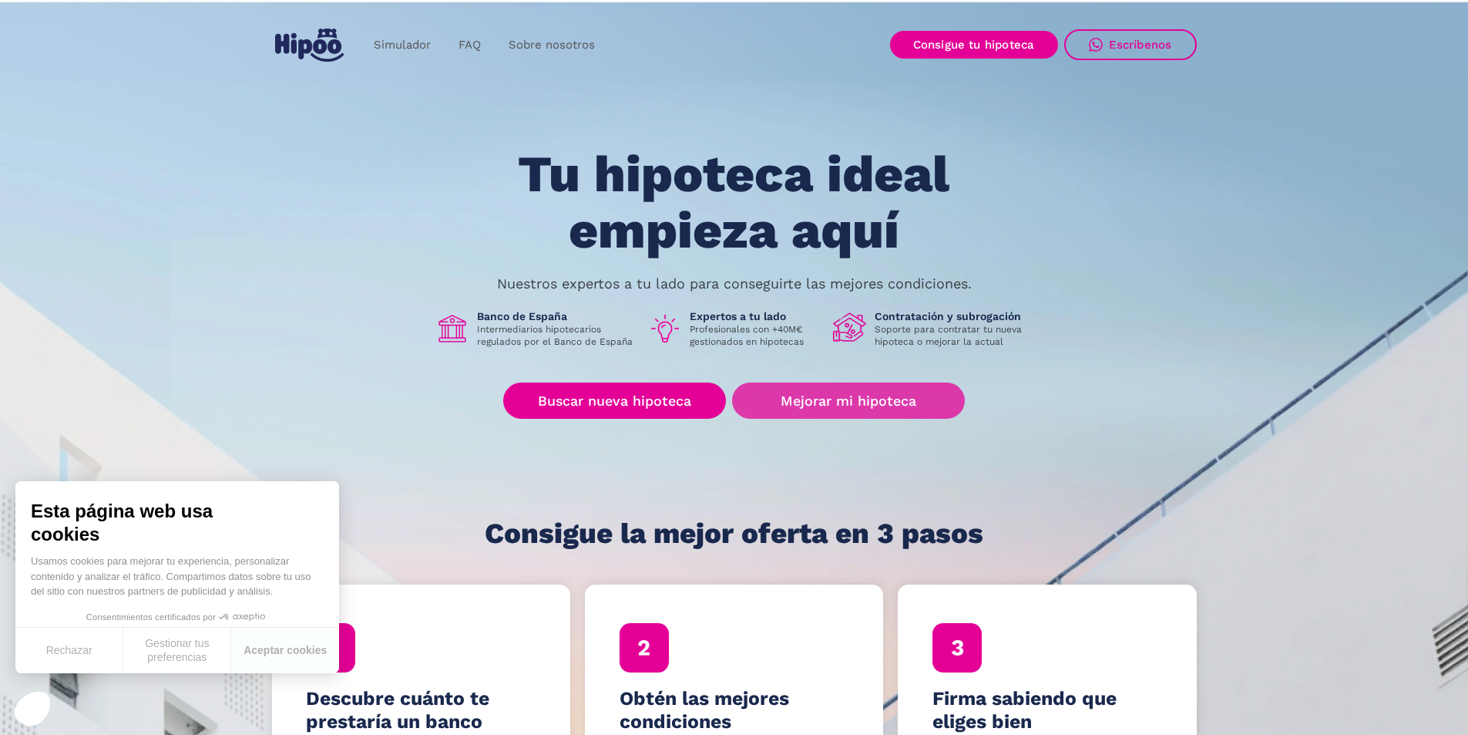 The width and height of the screenshot is (1468, 735). Describe the element at coordinates (755, 316) in the screenshot. I see `h1: Expertos a tu lado` at that location.